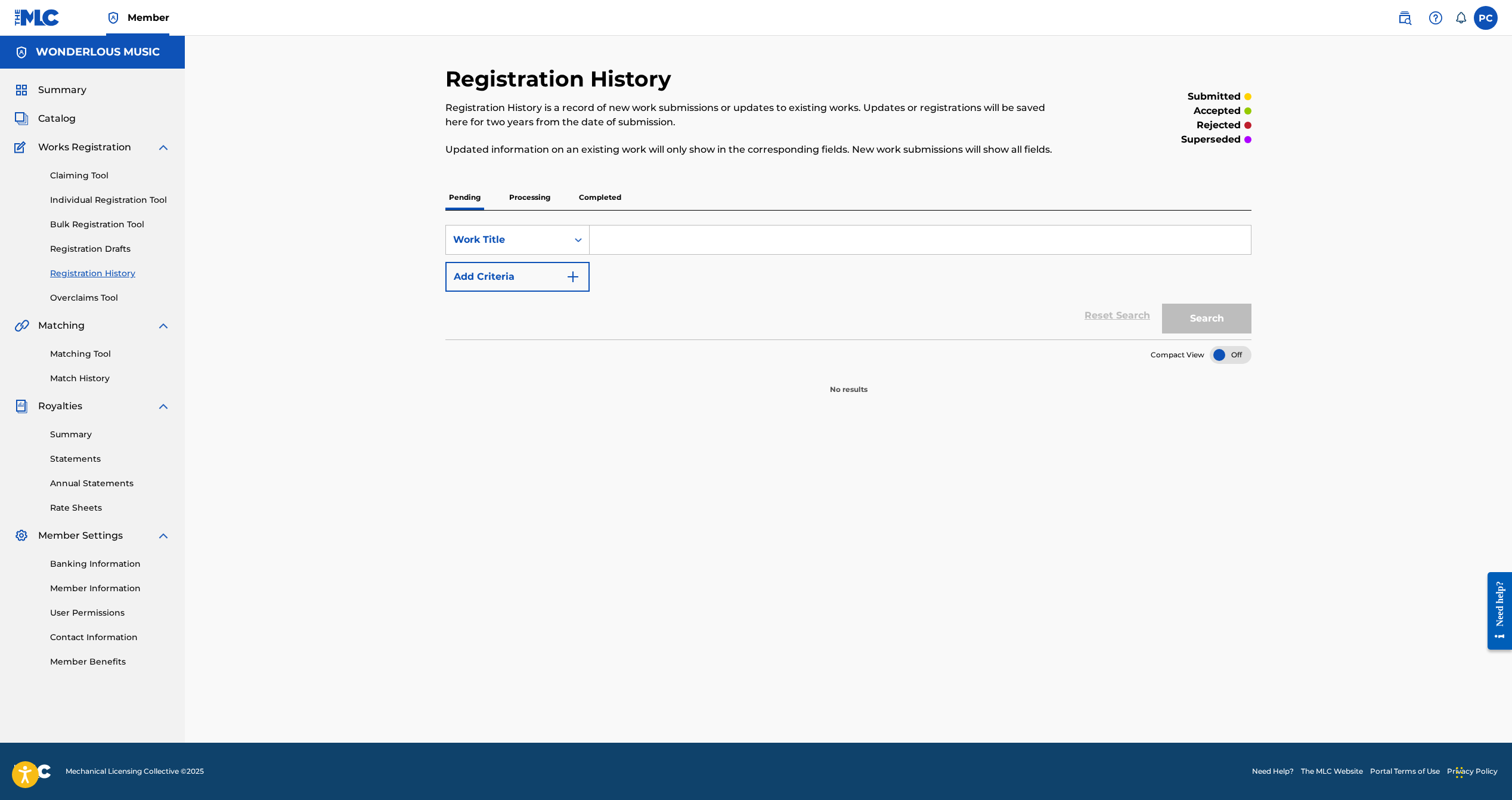 This screenshot has width=1512, height=800. I want to click on button: Add Criteria, so click(518, 276).